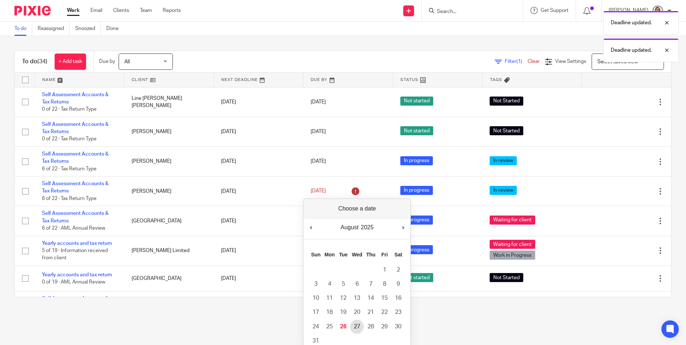 The width and height of the screenshot is (686, 345). Describe the element at coordinates (371, 284) in the screenshot. I see `button: 7` at that location.